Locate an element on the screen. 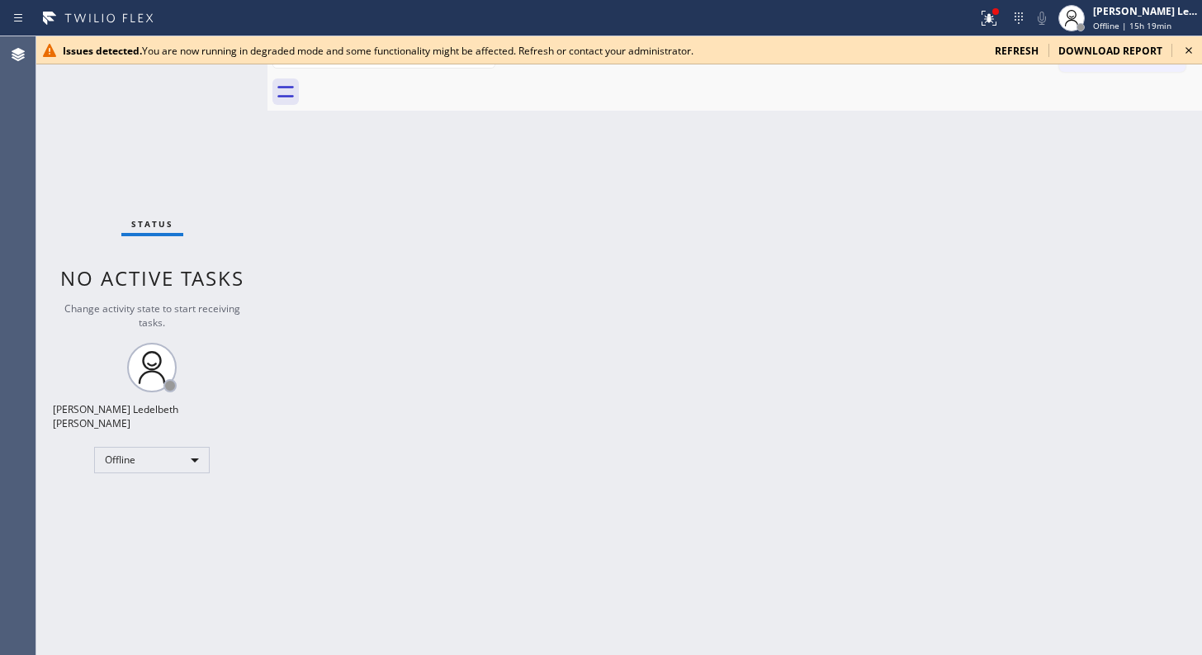 The height and width of the screenshot is (655, 1202). span: refresh is located at coordinates (1016, 50).